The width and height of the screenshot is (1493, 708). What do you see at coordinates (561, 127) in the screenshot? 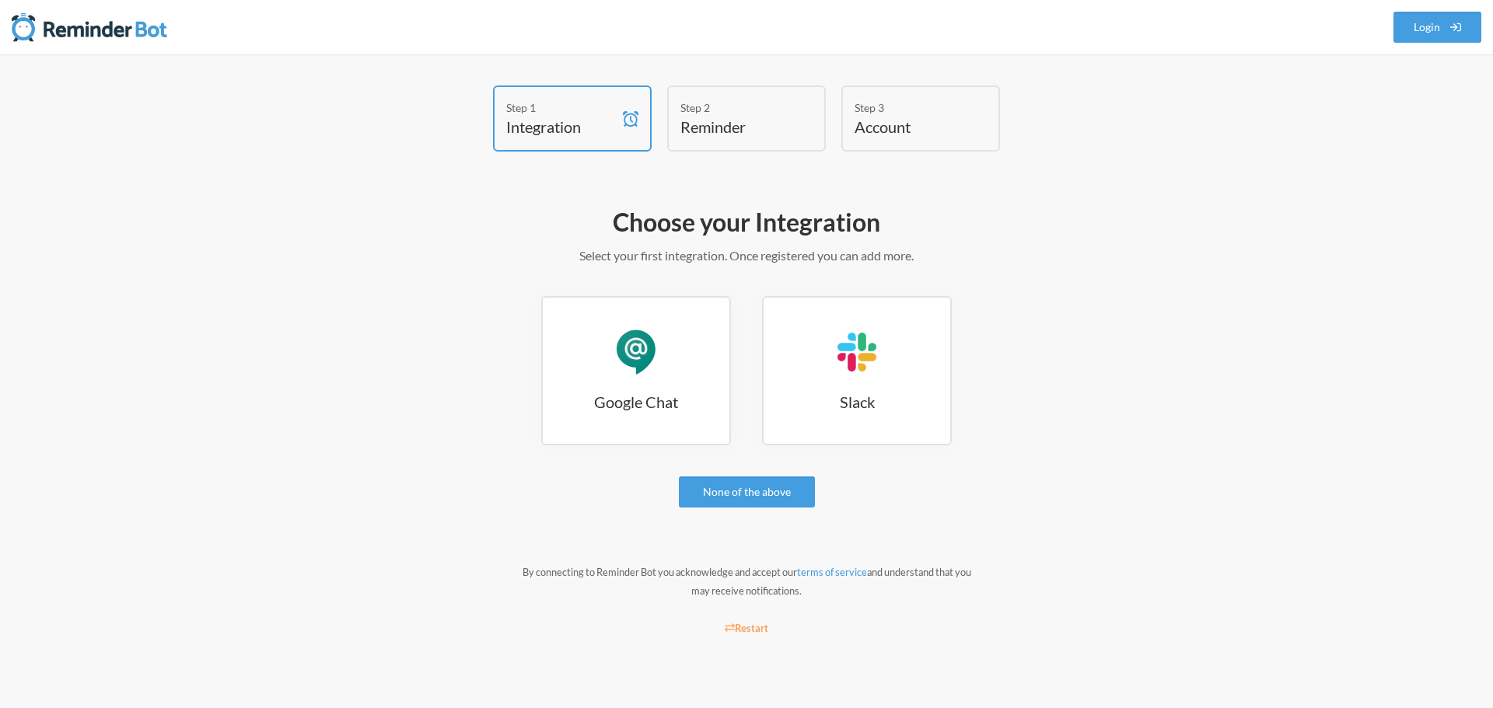
I see `h4: Integration` at bounding box center [561, 127].